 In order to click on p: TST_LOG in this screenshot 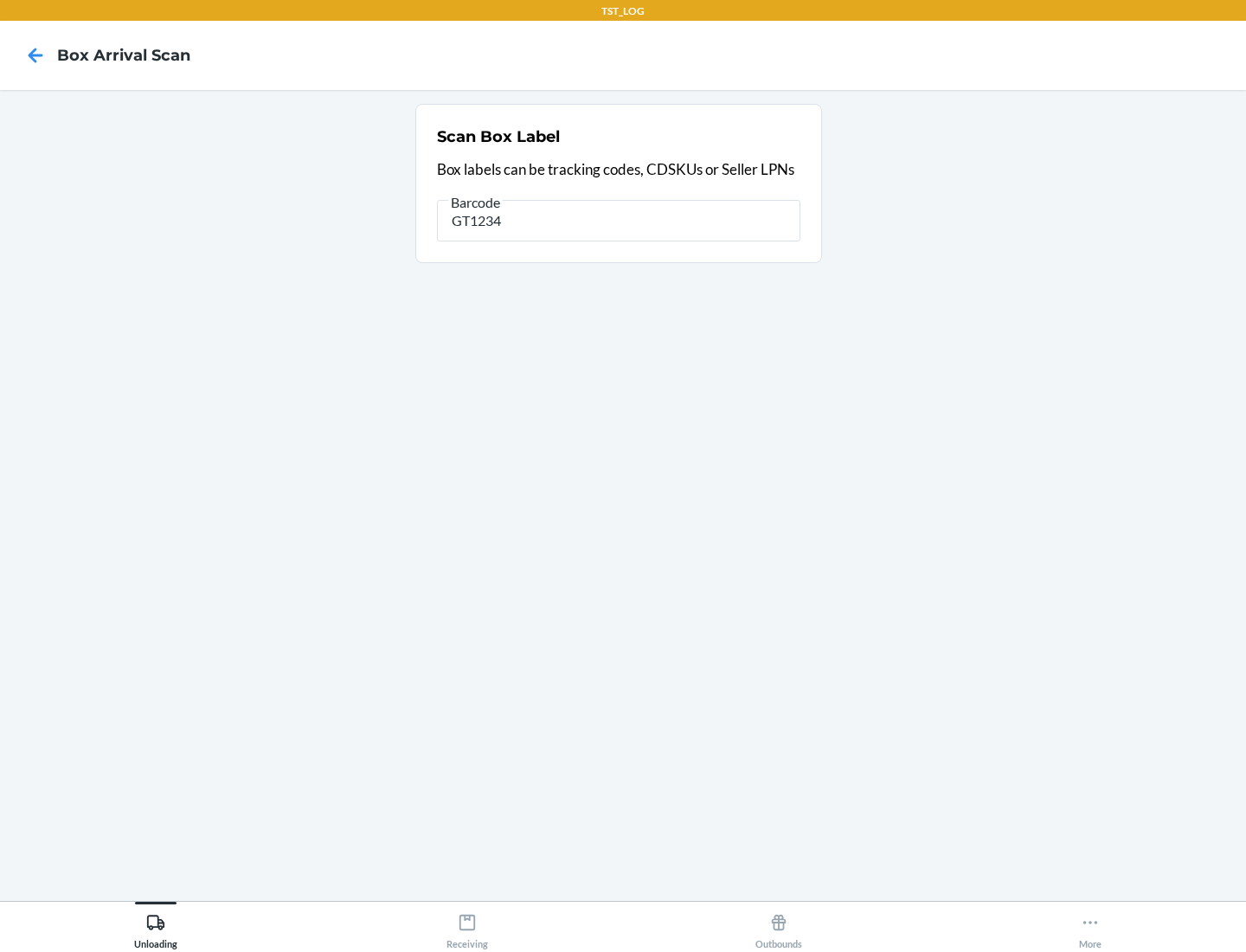, I will do `click(623, 11)`.